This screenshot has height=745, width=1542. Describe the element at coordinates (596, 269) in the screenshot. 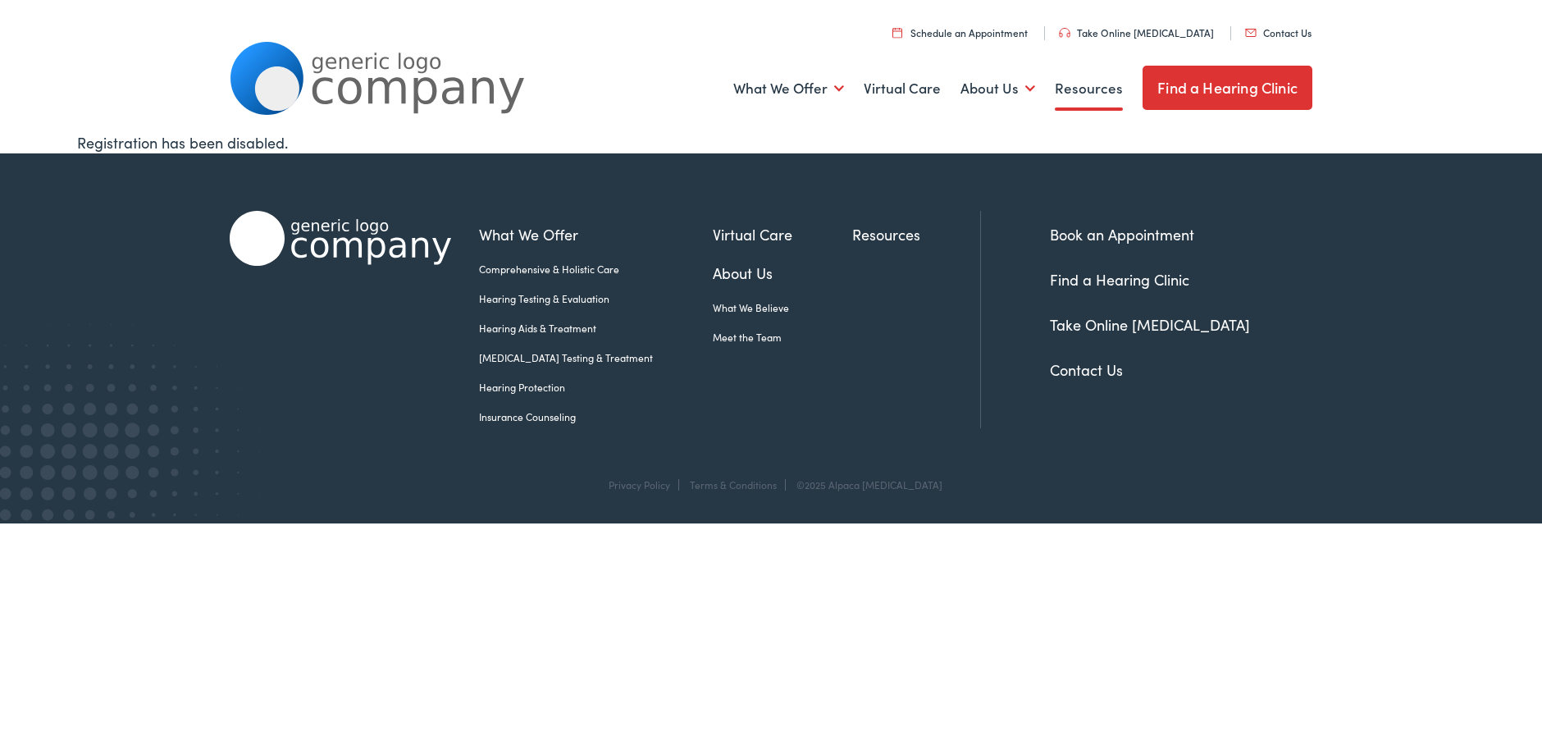

I see `a: Comprehensive & Holistic Care` at that location.